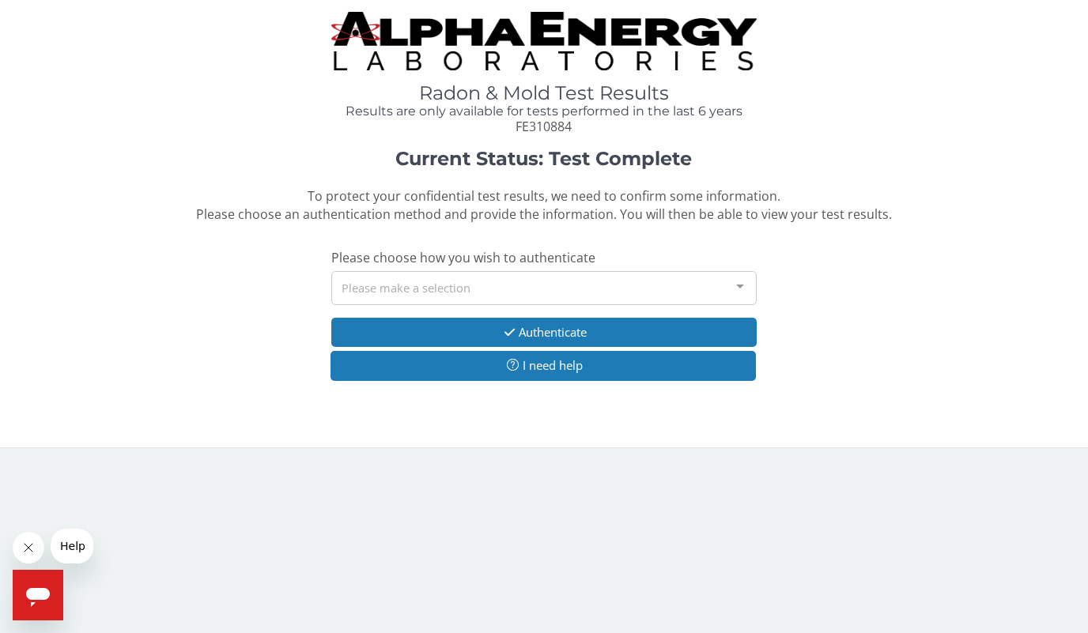  I want to click on span: To protect your confidential test results, we need to confirm some information. Please choose an ..., so click(544, 205).